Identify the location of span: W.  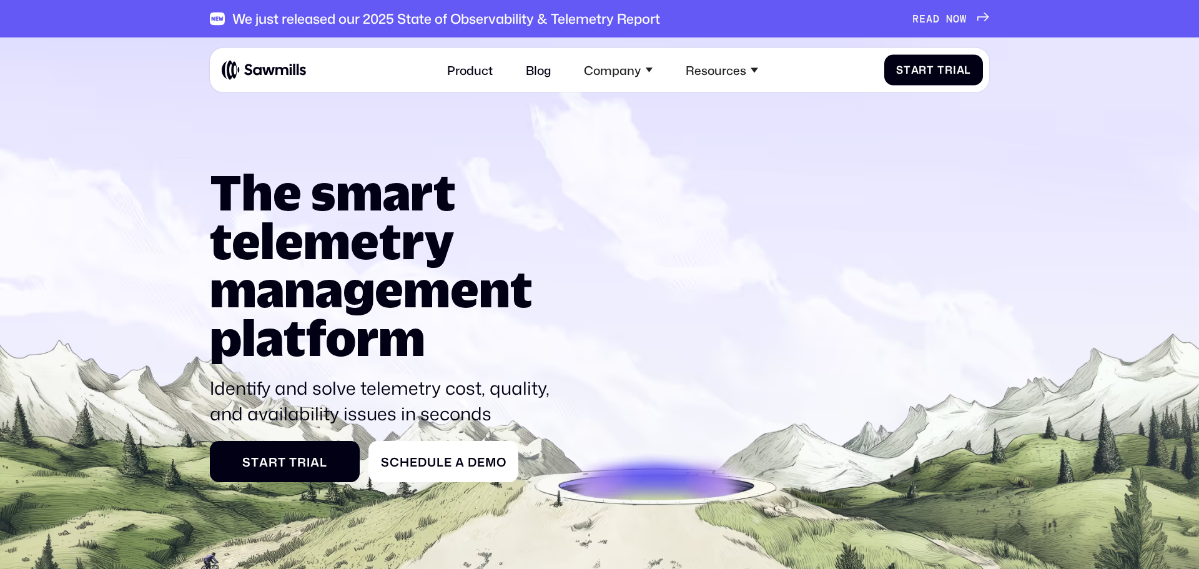
(963, 19).